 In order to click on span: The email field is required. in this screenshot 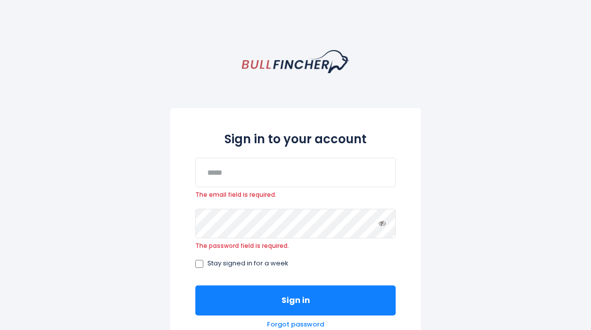, I will do `click(296, 195)`.